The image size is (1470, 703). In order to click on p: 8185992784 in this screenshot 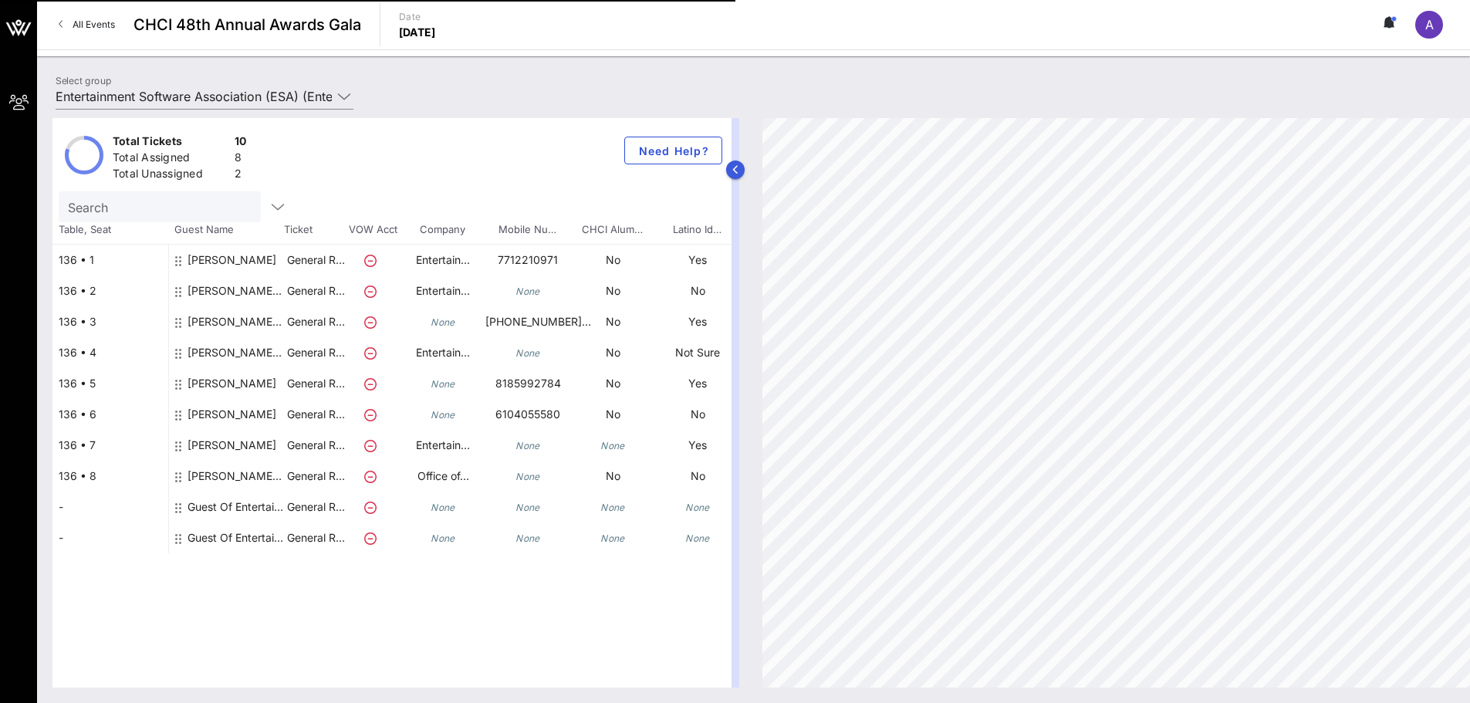, I will do `click(528, 384)`.